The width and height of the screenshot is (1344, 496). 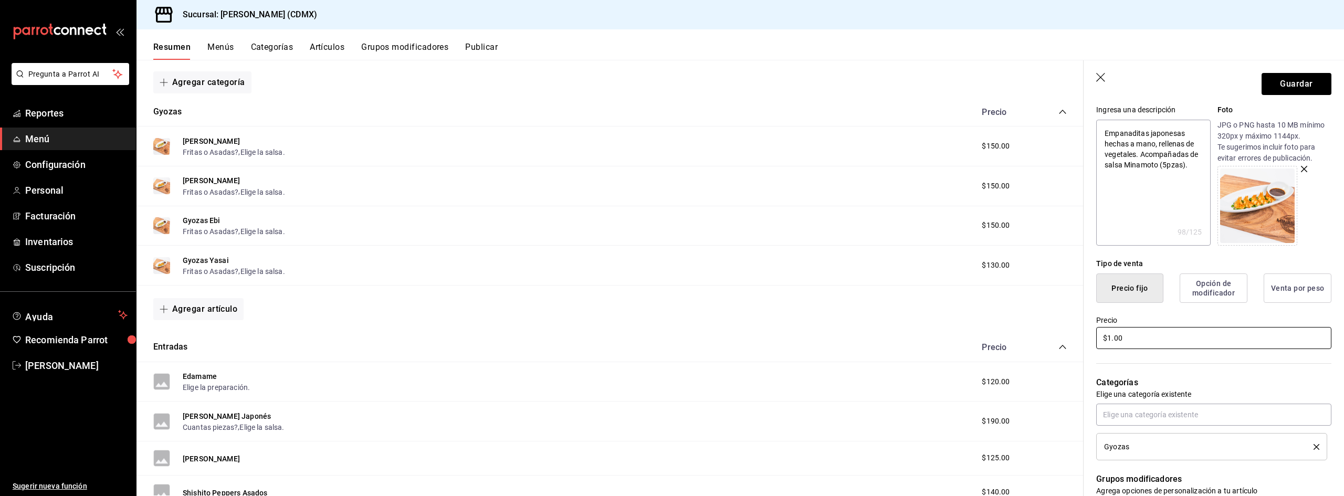 What do you see at coordinates (76, 216) in the screenshot?
I see `span: Facturación` at bounding box center [76, 216].